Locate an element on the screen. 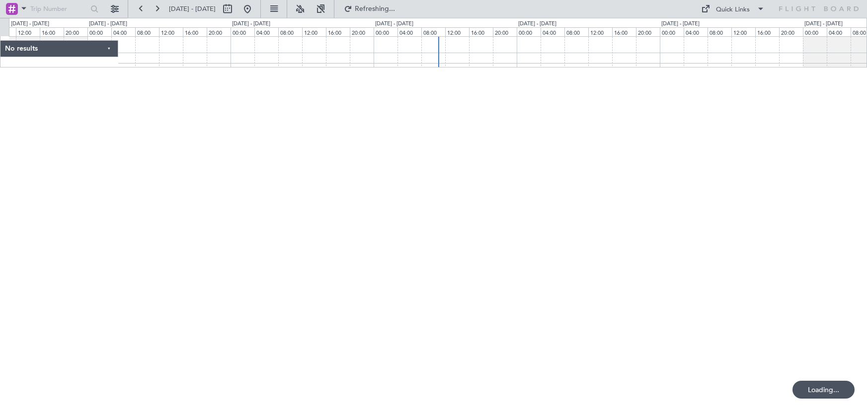 This screenshot has width=867, height=411. input: Trip Number is located at coordinates (59, 9).